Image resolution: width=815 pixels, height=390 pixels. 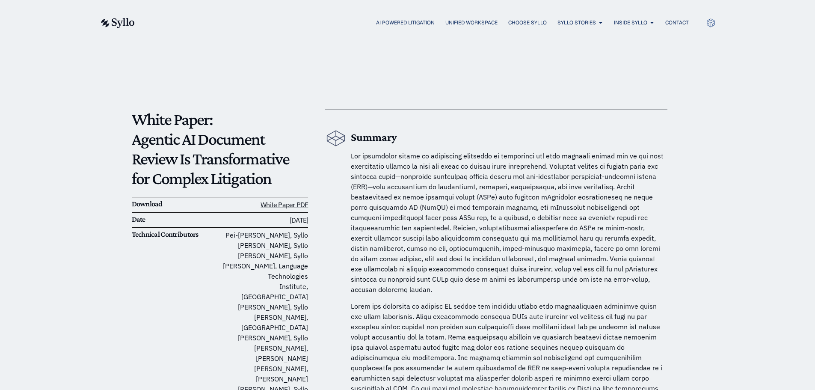 I want to click on a: Syllo Stories, so click(x=577, y=23).